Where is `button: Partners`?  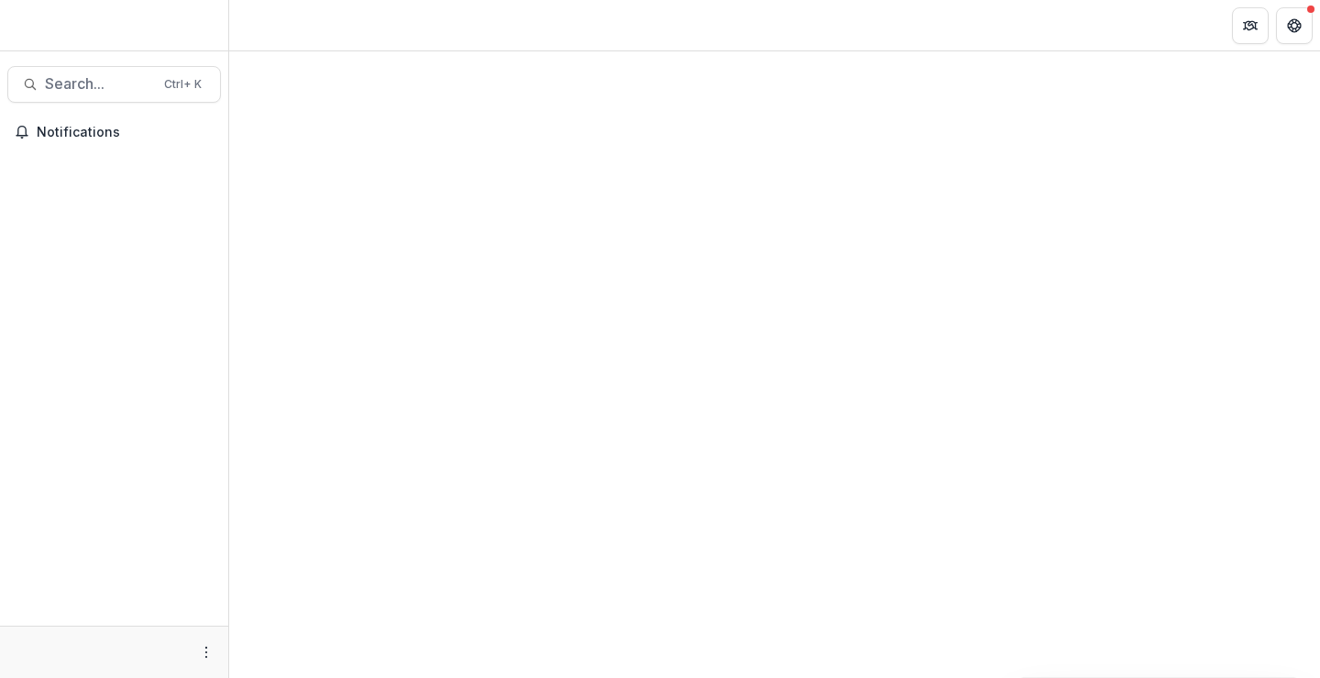
button: Partners is located at coordinates (1251, 26).